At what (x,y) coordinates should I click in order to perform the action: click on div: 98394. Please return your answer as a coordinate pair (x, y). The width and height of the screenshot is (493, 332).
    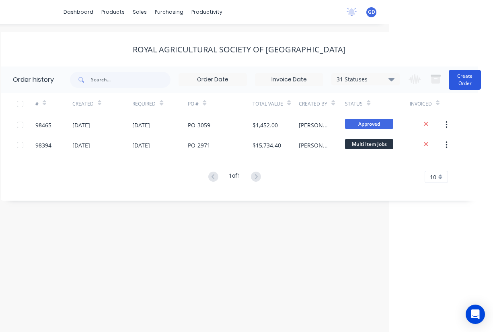
    Looking at the image, I should click on (43, 145).